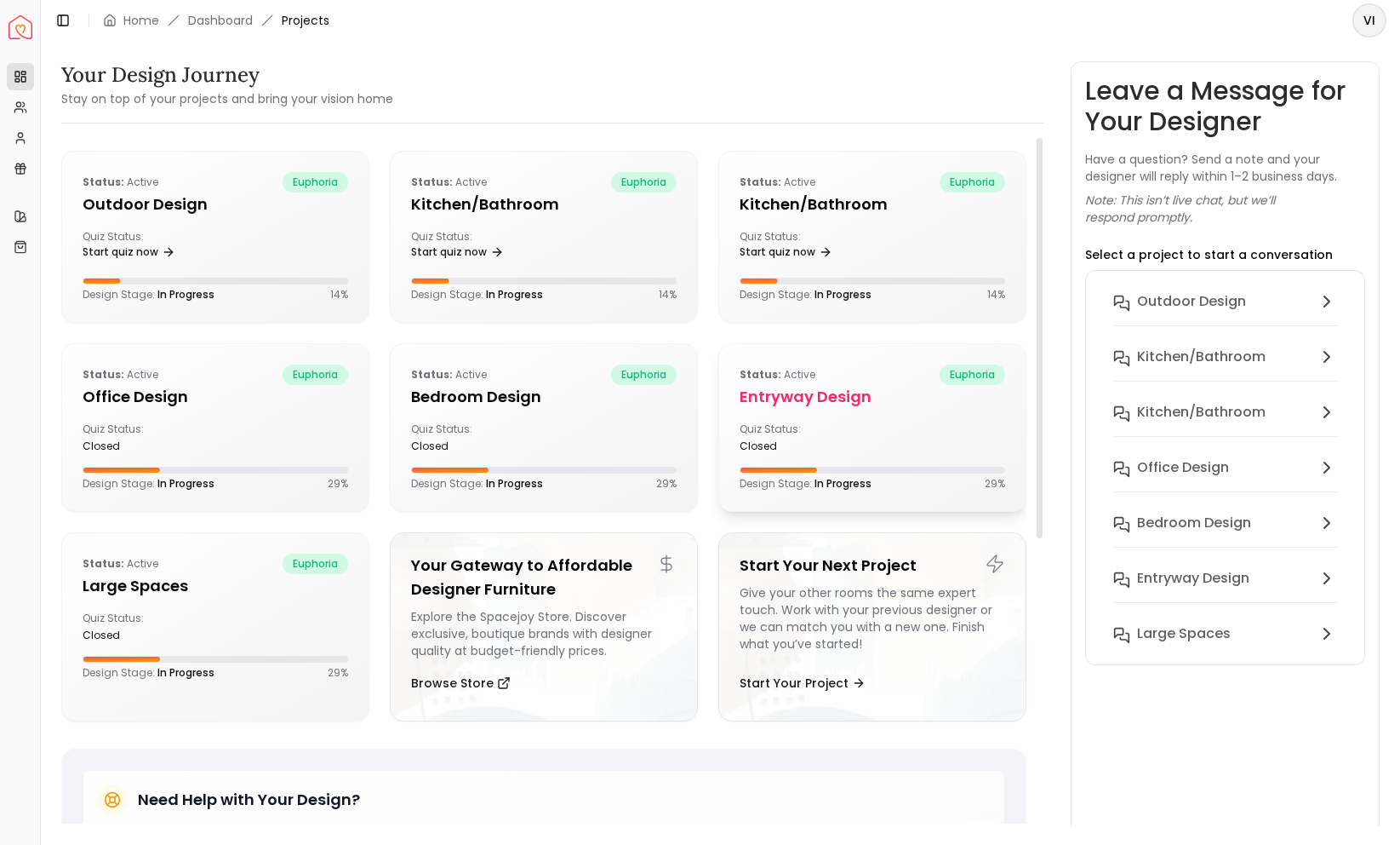  What do you see at coordinates (20, 27) in the screenshot?
I see `img: Spacejoy Logo` at bounding box center [20, 27].